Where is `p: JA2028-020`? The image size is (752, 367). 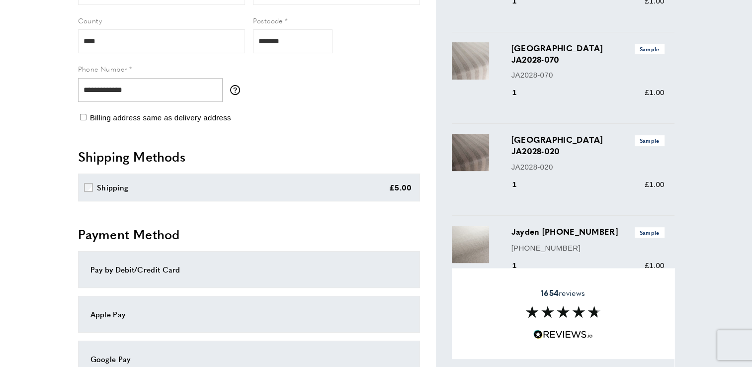 p: JA2028-020 is located at coordinates (588, 167).